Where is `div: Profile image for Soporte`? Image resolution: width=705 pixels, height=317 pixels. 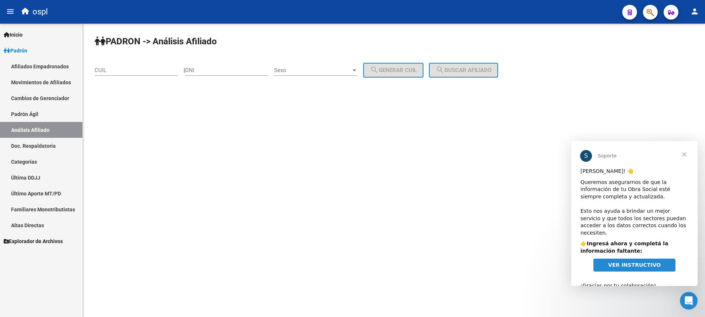 div: Profile image for Soporte is located at coordinates (15, 15).